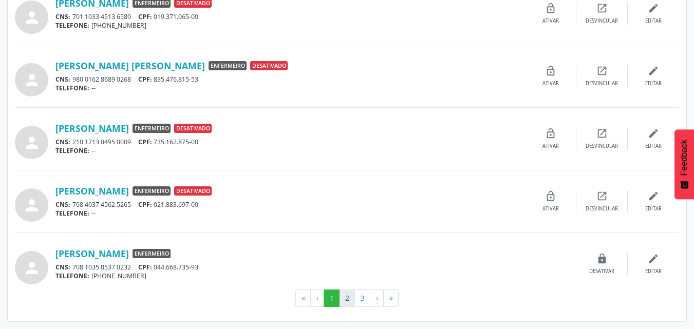  Describe the element at coordinates (332, 299) in the screenshot. I see `button: Go to page 1` at that location.